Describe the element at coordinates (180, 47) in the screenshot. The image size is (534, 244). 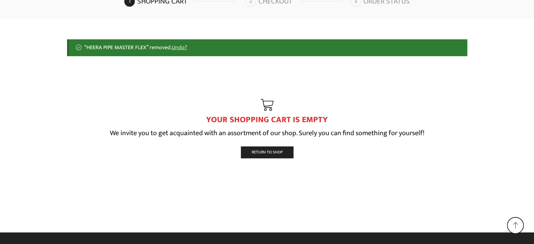
I see `a: Undo?` at that location.